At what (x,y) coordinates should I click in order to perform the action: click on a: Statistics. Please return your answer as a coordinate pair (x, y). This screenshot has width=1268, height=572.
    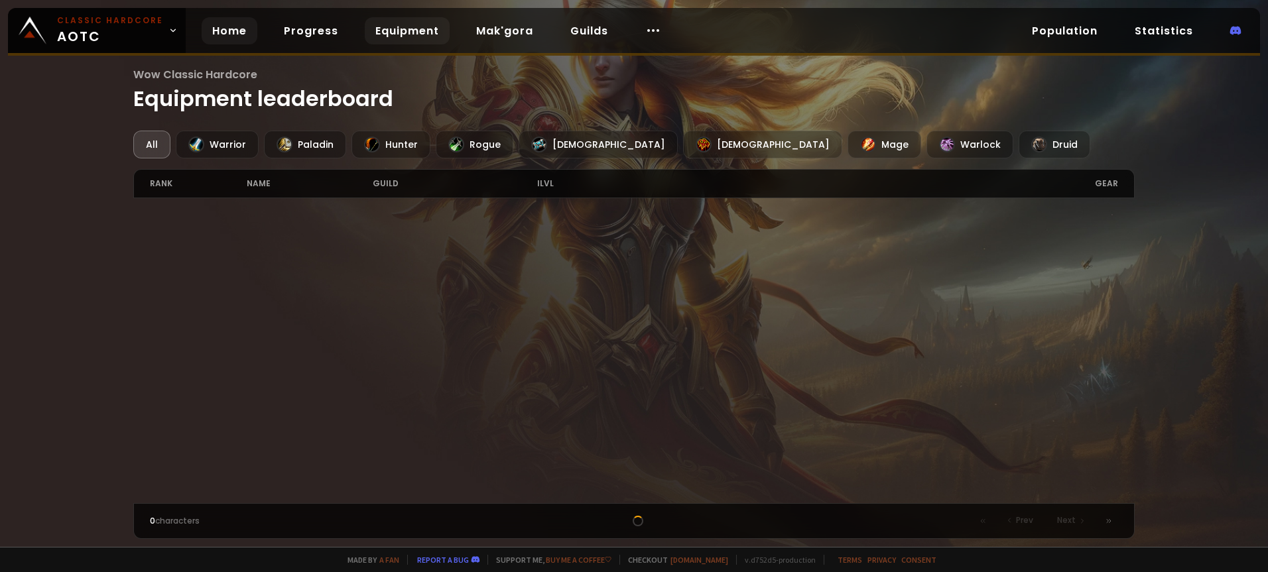
    Looking at the image, I should click on (1164, 31).